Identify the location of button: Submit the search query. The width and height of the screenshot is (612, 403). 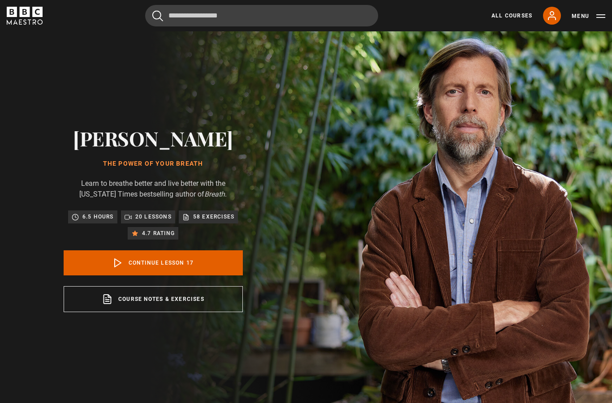
(158, 16).